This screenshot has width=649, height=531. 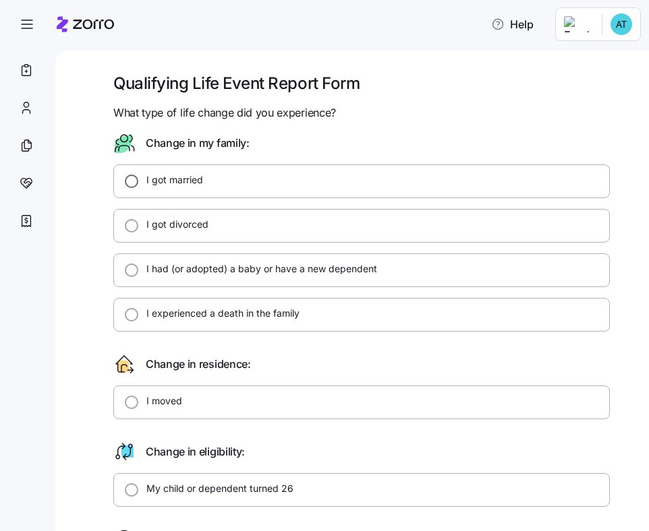 What do you see at coordinates (195, 452) in the screenshot?
I see `span: Change in eligibility:` at bounding box center [195, 452].